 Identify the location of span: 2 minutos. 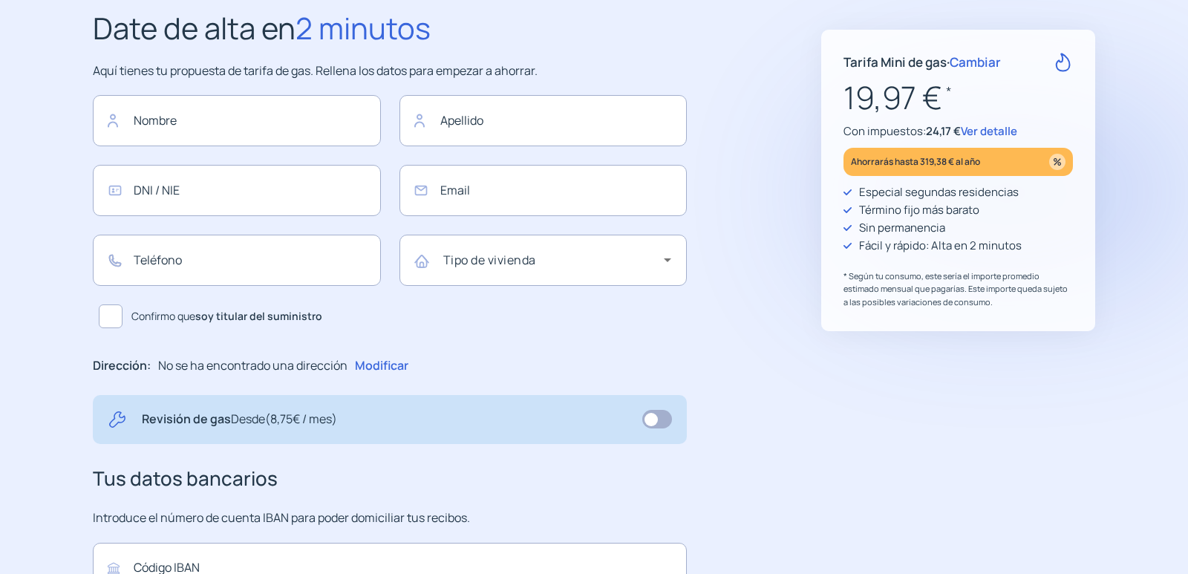
(363, 27).